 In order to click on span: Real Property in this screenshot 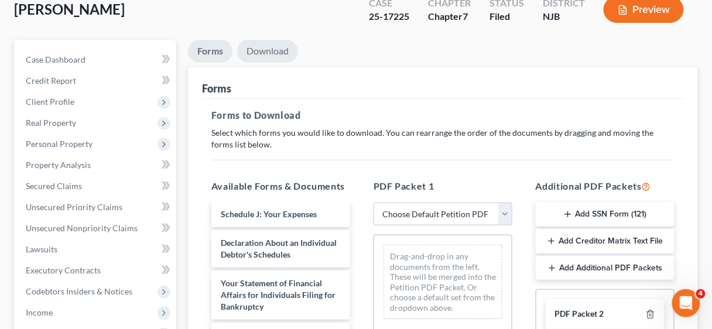, I will do `click(51, 122)`.